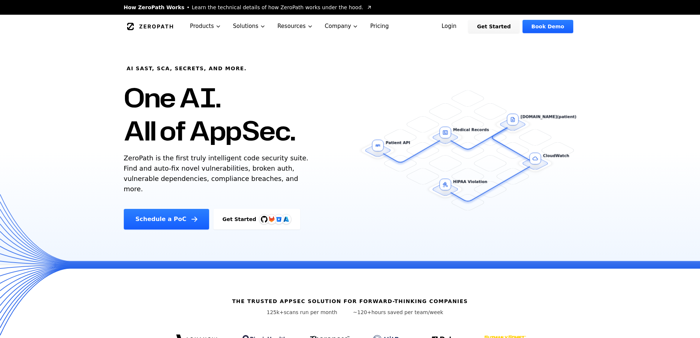  Describe the element at coordinates (548, 26) in the screenshot. I see `a: Book Demo` at that location.